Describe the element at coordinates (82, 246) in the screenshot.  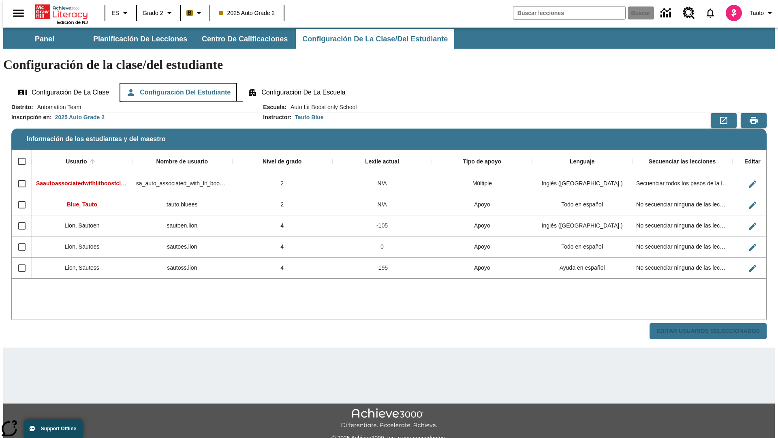
I see `span: Lion, Sautoes` at that location.